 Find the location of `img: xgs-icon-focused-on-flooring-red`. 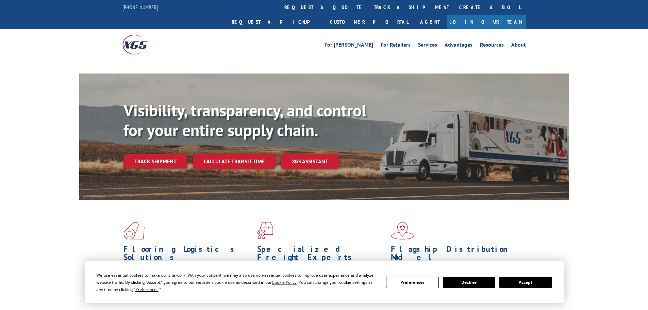

img: xgs-icon-focused-on-flooring-red is located at coordinates (265, 231).